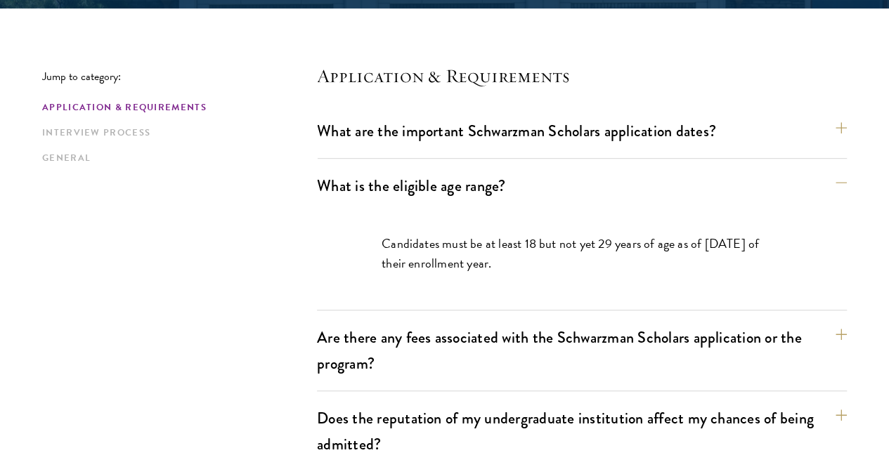 The width and height of the screenshot is (889, 467). I want to click on button: What are the important Schwarzman Scholars application dates?, so click(582, 131).